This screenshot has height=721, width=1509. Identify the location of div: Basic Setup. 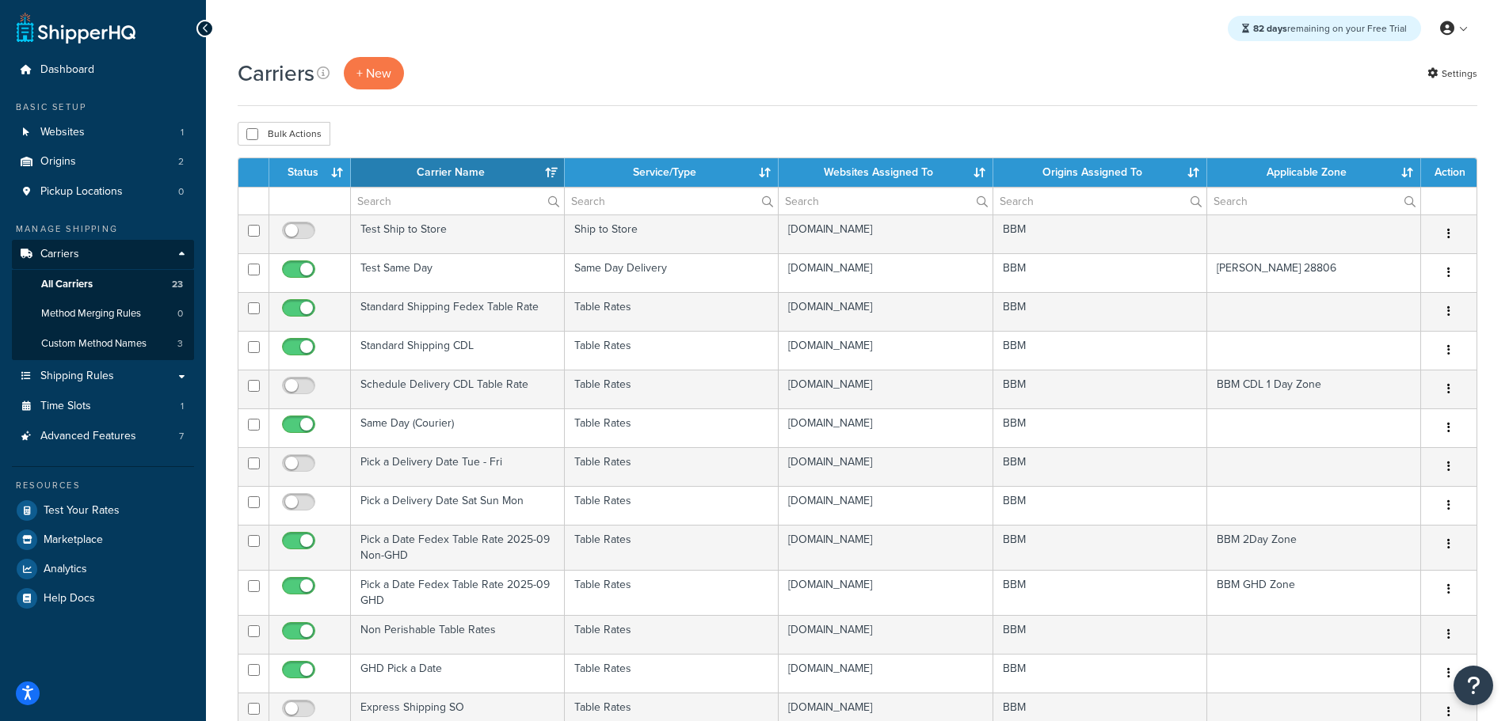
(103, 107).